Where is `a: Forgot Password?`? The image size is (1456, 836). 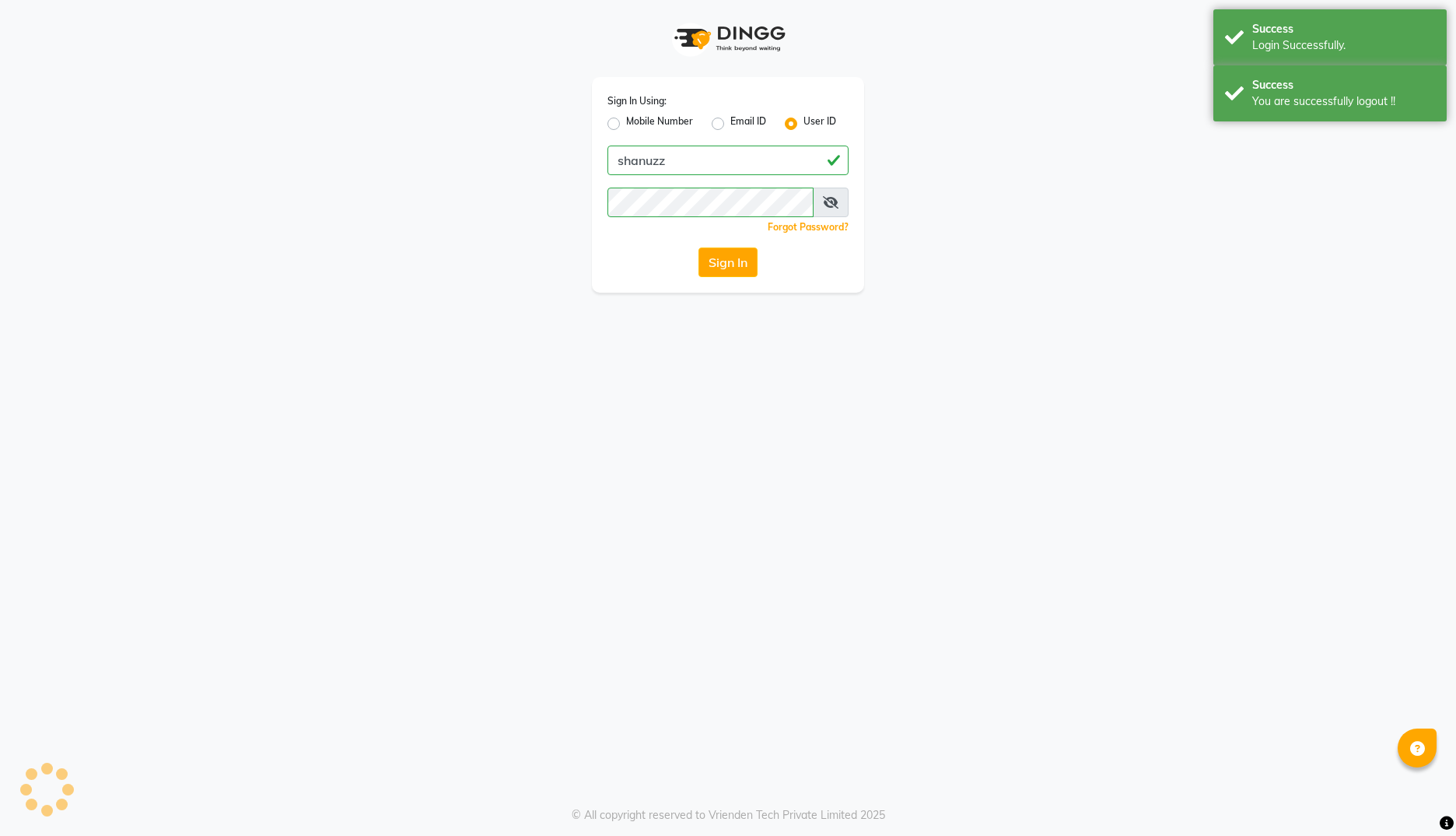
a: Forgot Password? is located at coordinates (808, 226).